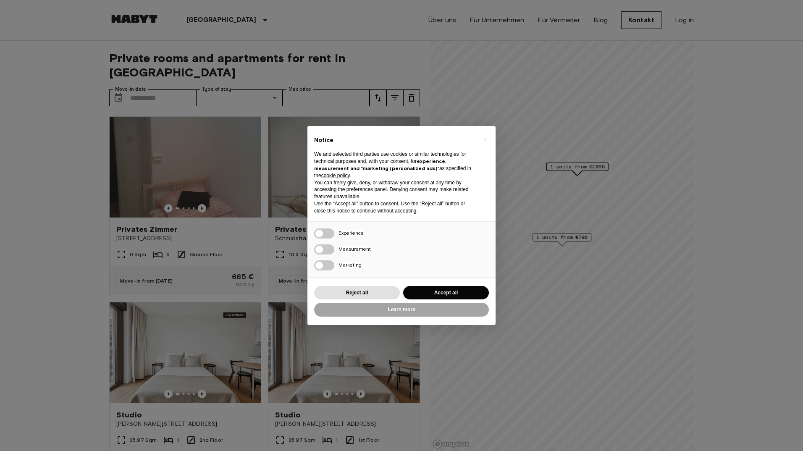 The height and width of the screenshot is (451, 803). What do you see at coordinates (351, 233) in the screenshot?
I see `span: Experience` at bounding box center [351, 233].